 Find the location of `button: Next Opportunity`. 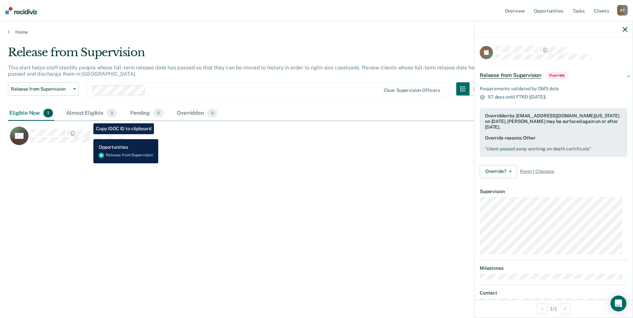

button: Next Opportunity is located at coordinates (565, 309).